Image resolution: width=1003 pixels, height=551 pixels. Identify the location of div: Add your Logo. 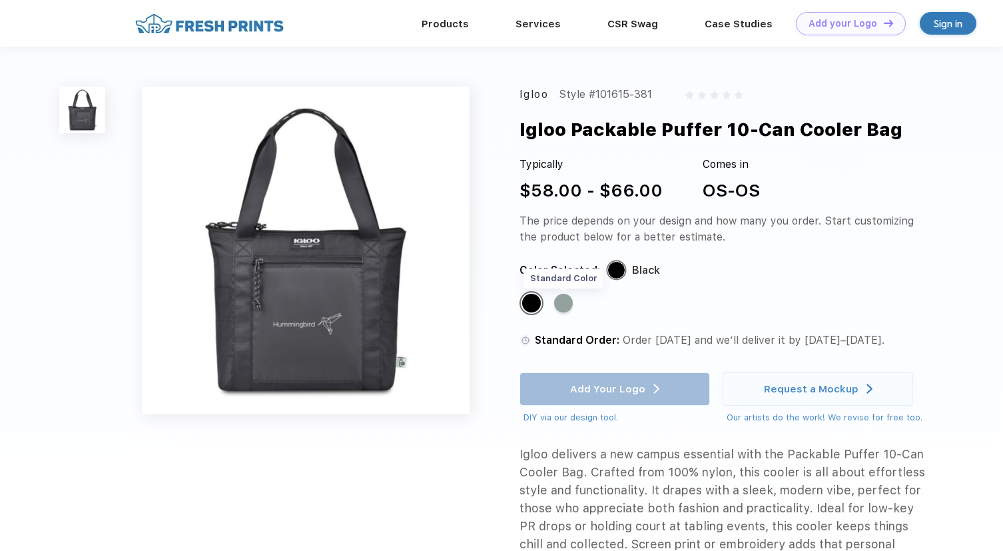
(842, 23).